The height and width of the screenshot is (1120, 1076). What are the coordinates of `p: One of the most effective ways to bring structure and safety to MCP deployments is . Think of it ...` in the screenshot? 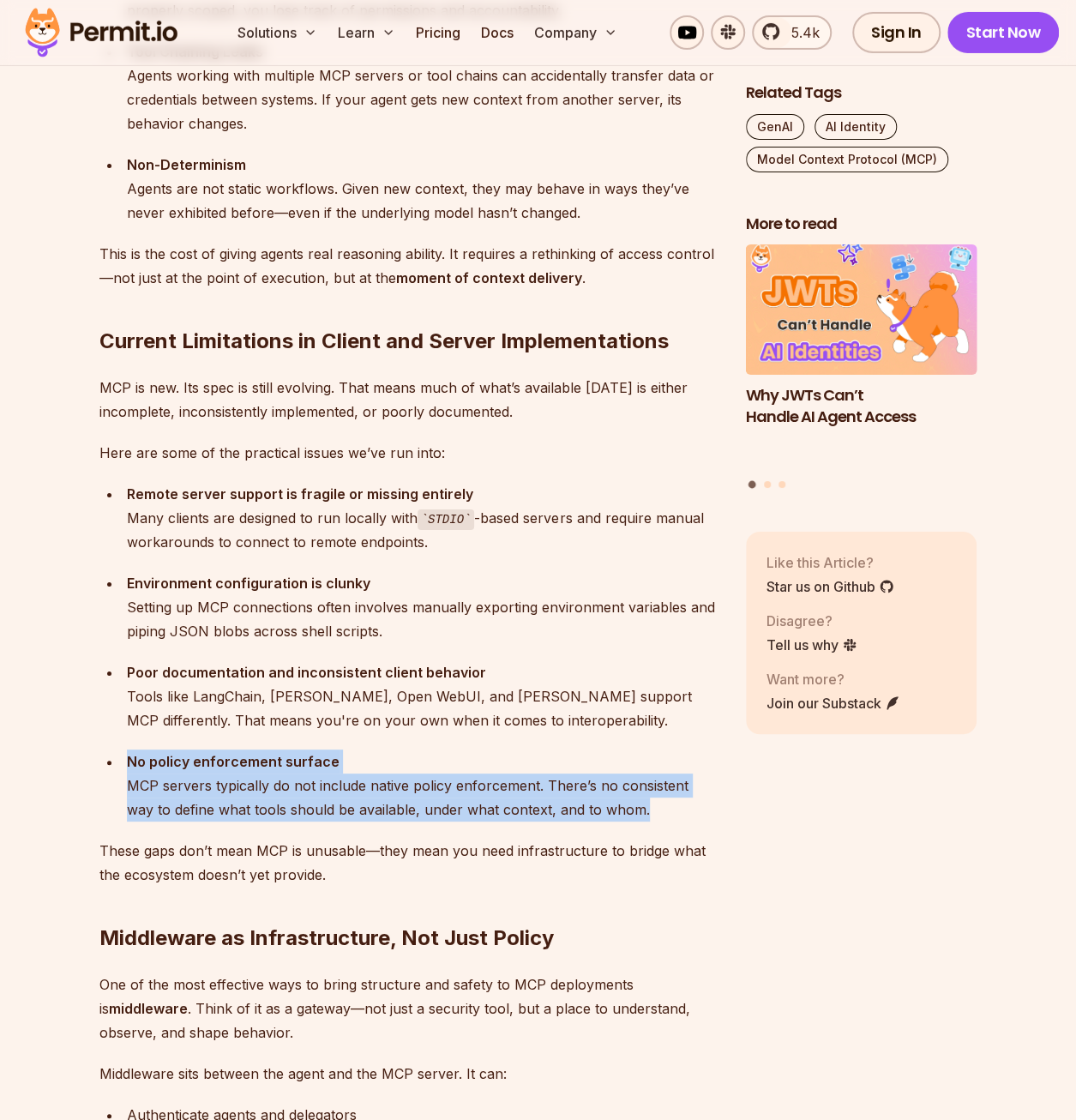 It's located at (409, 1009).